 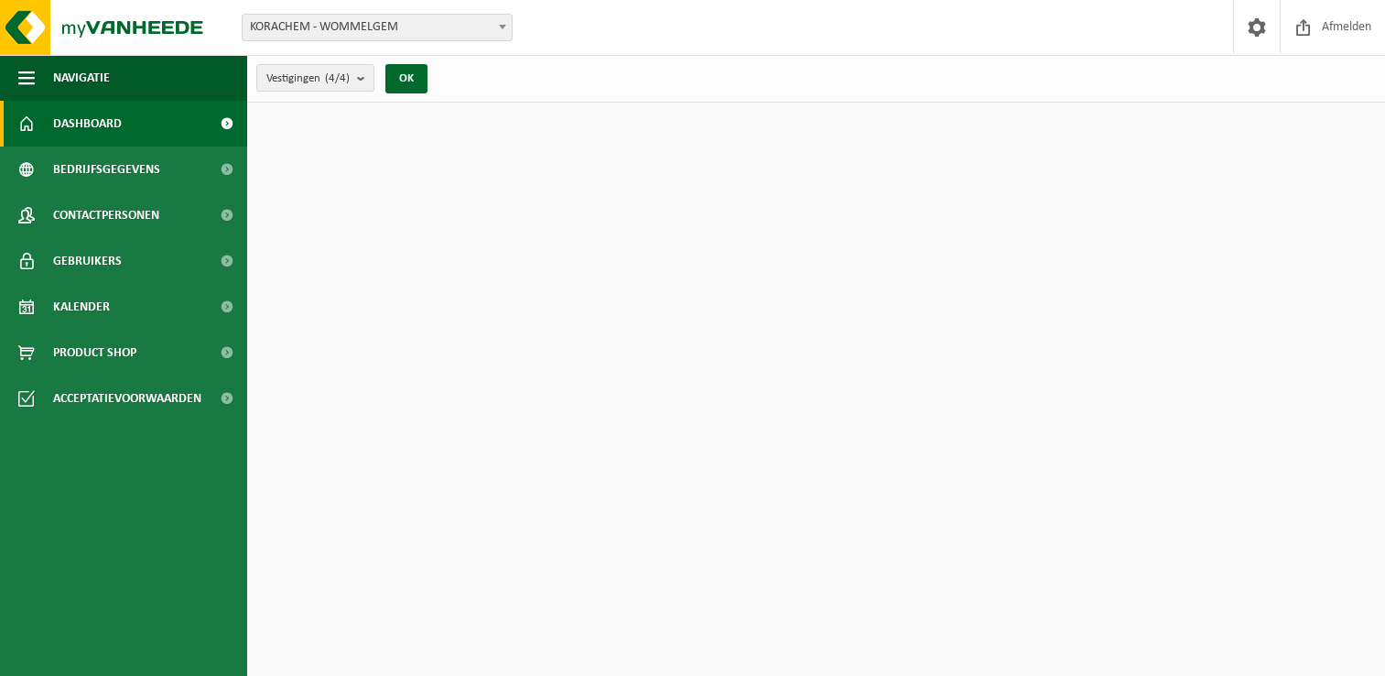 What do you see at coordinates (337, 78) in the screenshot?
I see `count: (4/4)` at bounding box center [337, 78].